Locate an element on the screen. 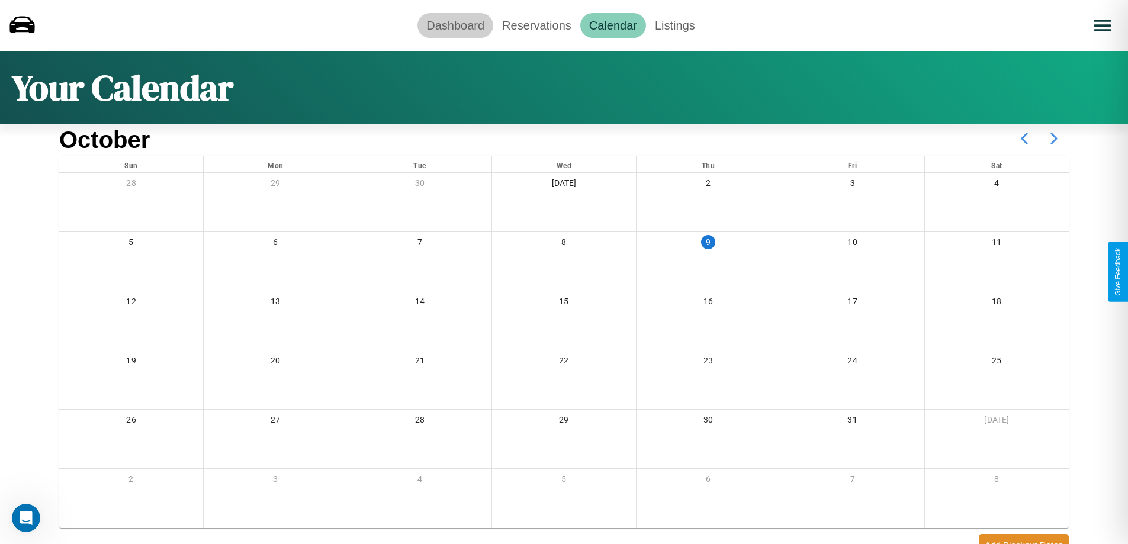  div: Sat is located at coordinates (997, 164).